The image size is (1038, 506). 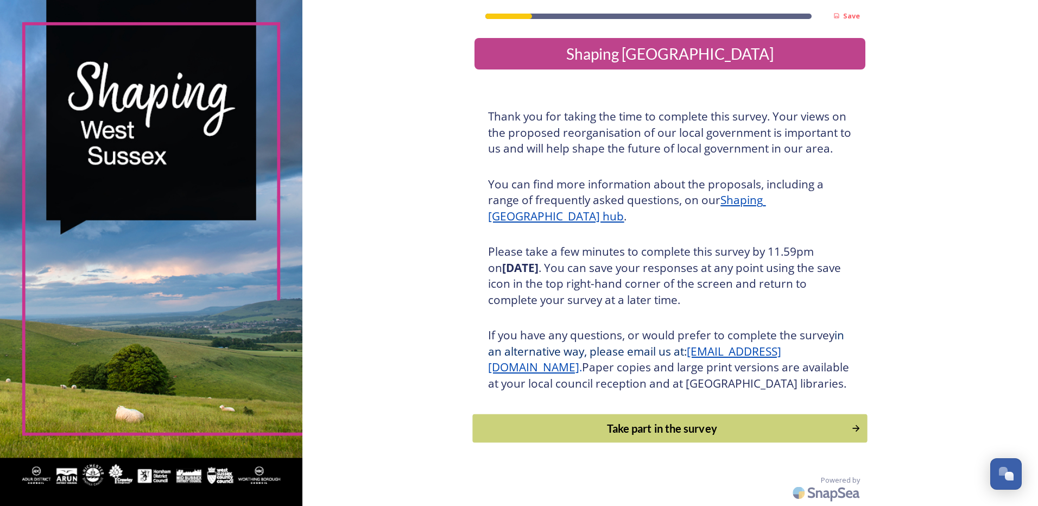 What do you see at coordinates (670, 200) in the screenshot?
I see `h3: You can find more information about the proposals, including a range of frequently asked question...` at bounding box center [670, 200].